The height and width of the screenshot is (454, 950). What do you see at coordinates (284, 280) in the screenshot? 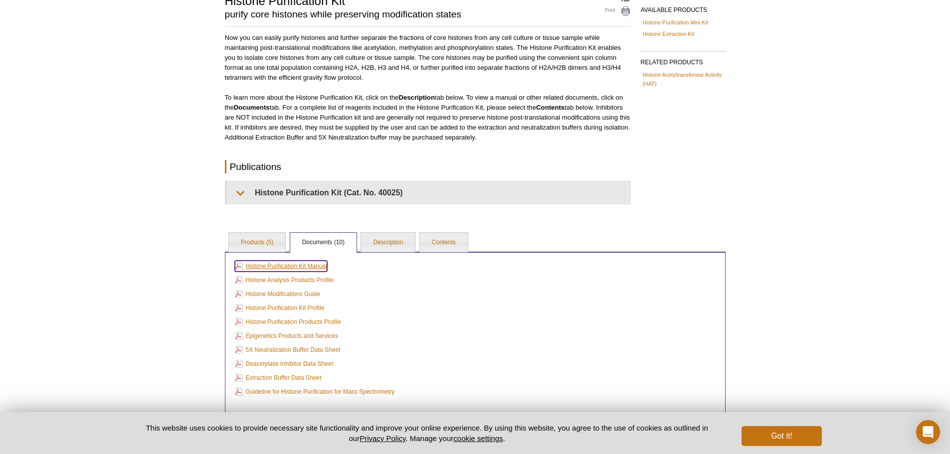
I see `a: Histone Analysis Products Profile` at bounding box center [284, 280].